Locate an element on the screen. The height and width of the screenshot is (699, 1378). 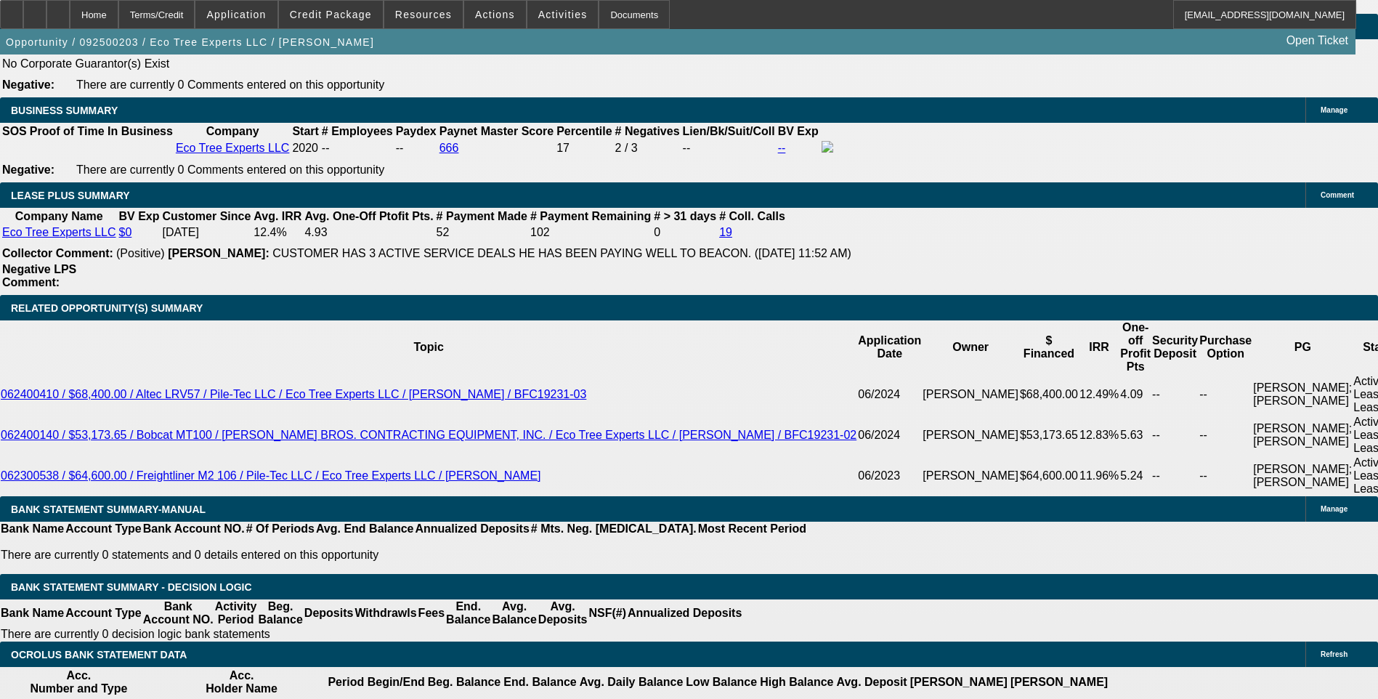
b: Paydex is located at coordinates (416, 131).